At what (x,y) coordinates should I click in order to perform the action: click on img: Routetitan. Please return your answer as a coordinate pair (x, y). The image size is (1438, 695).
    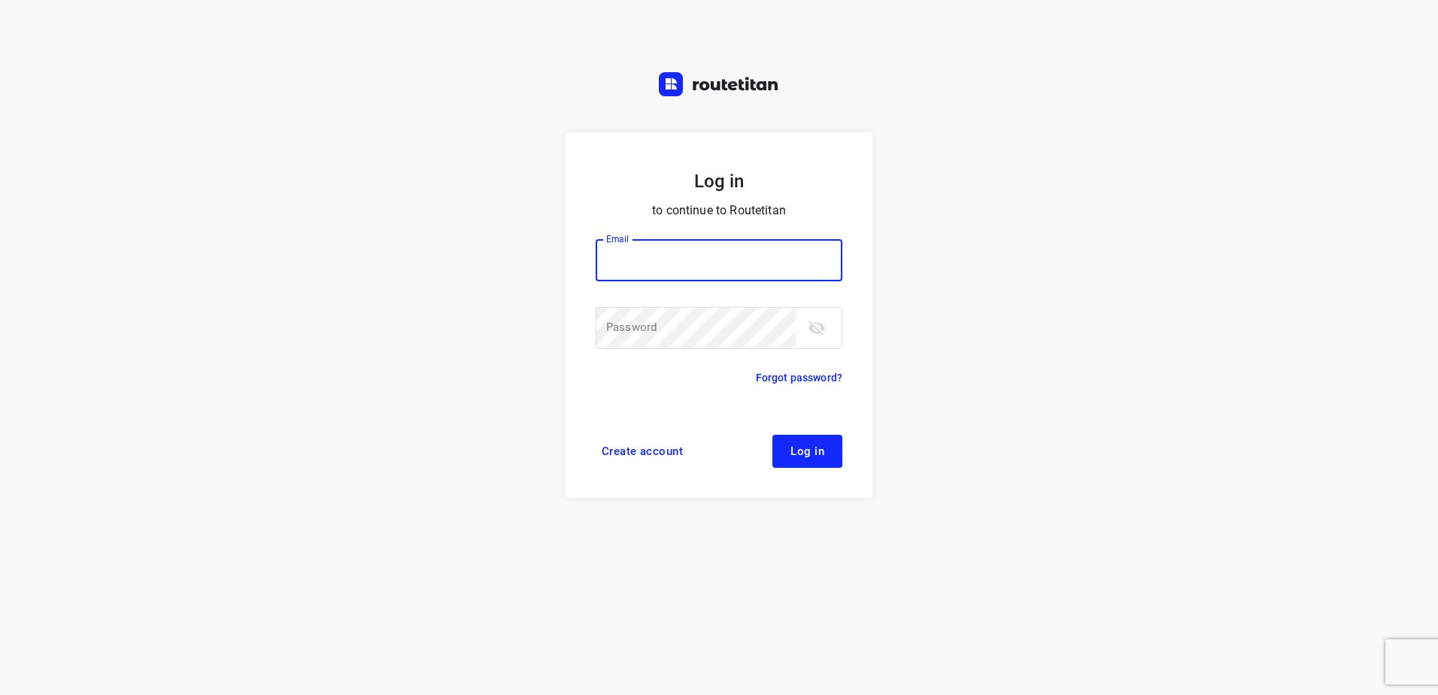
    Looking at the image, I should click on (719, 84).